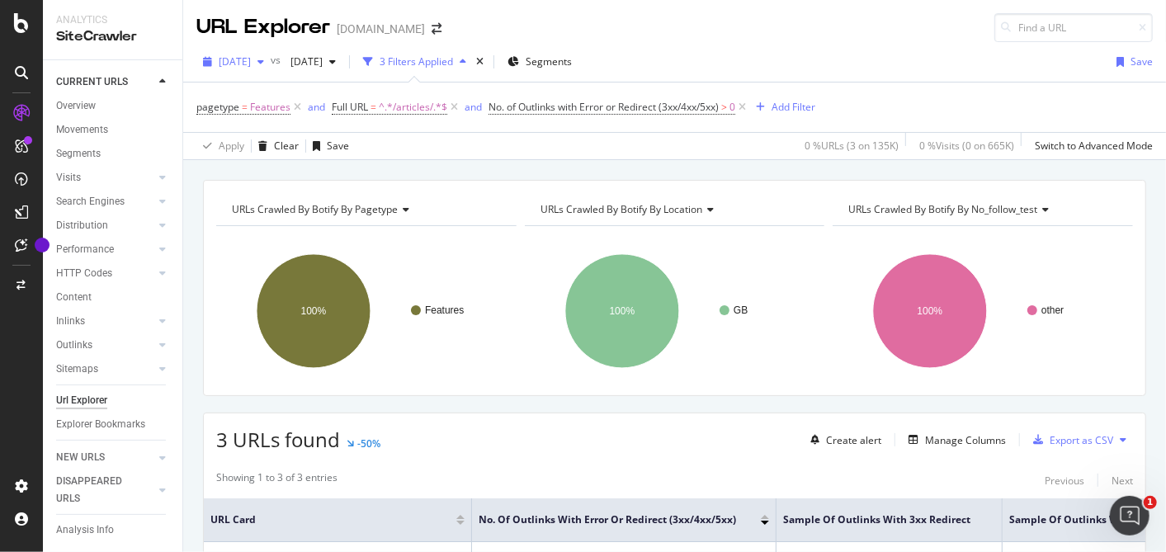  Describe the element at coordinates (413, 107) in the screenshot. I see `span: ^.*/articles/.*$` at that location.